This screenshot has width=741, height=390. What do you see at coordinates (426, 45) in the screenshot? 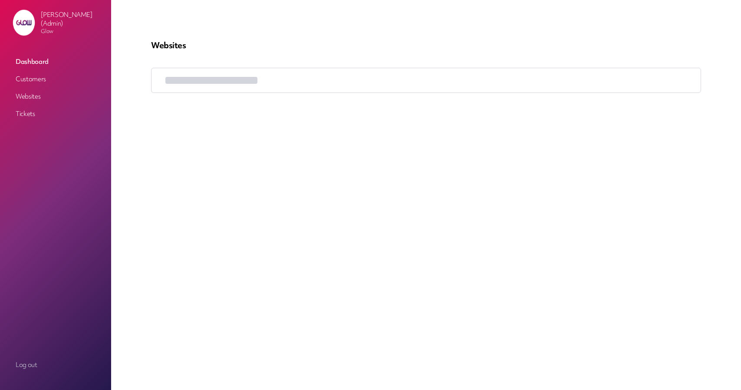
I see `p: Websites` at bounding box center [426, 45].